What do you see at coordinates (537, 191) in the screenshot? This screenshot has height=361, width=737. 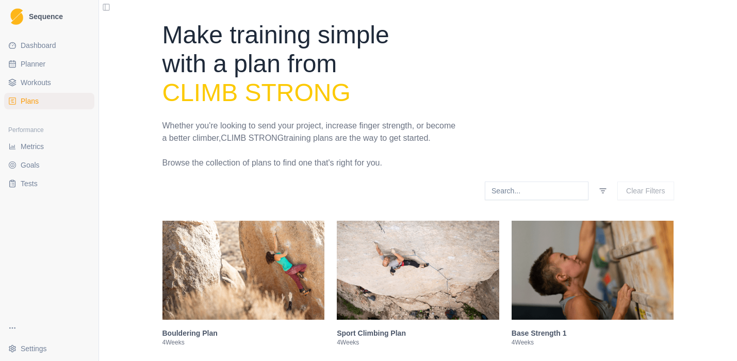 I see `input: Search...` at bounding box center [537, 191].